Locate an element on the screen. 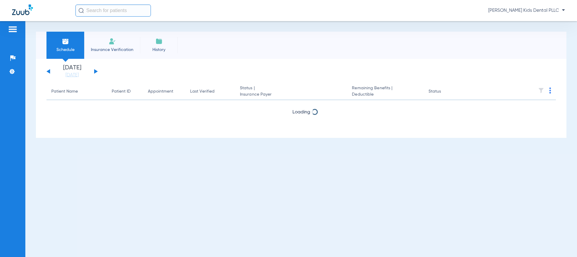 This screenshot has height=257, width=577. span: Insurance Payer is located at coordinates (291, 94).